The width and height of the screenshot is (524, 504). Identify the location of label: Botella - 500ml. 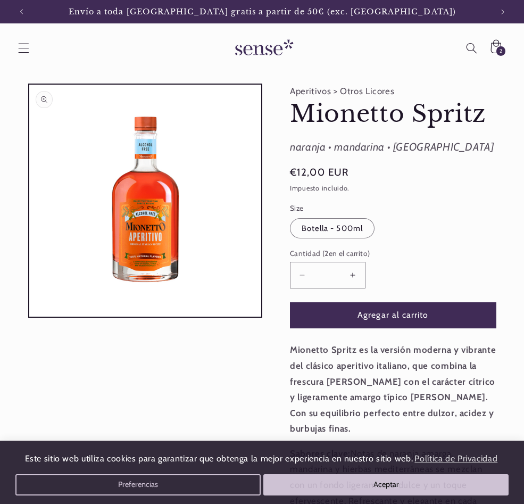
(332, 228).